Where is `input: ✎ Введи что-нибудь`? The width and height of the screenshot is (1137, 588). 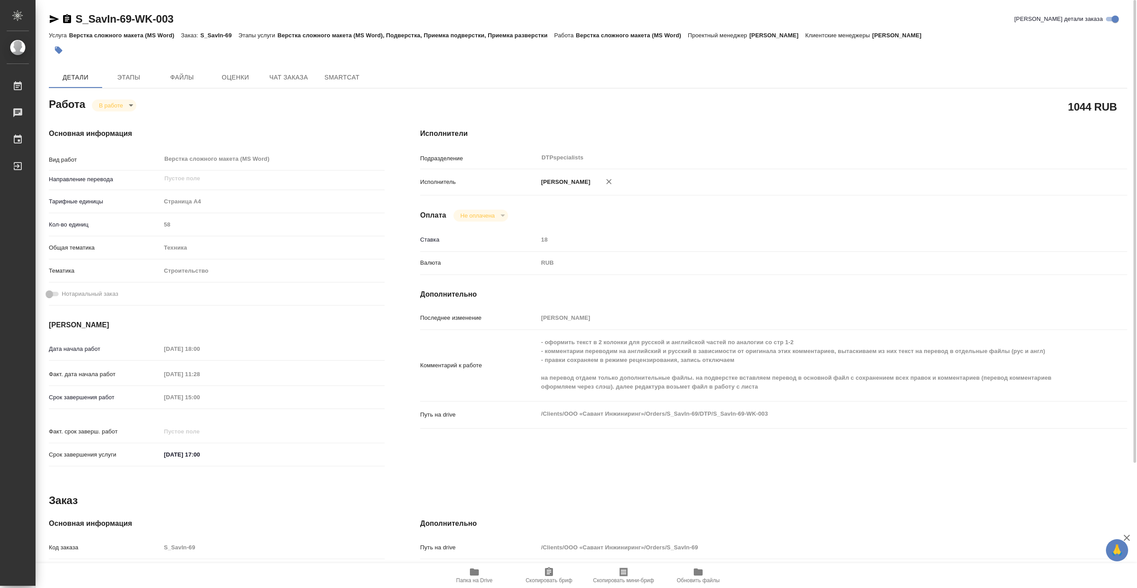
input: ✎ Введи что-нибудь is located at coordinates (199, 454).